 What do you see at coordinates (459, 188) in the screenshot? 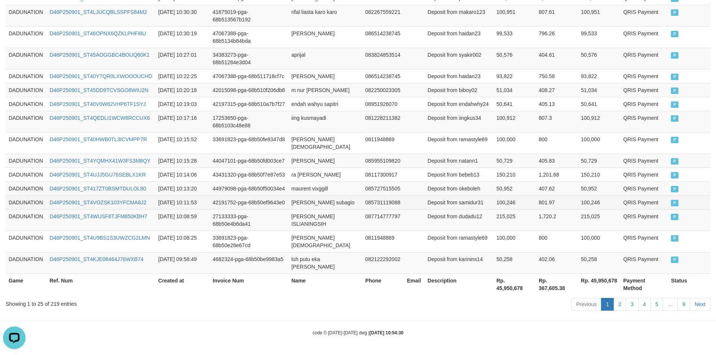
I see `td: Deposit from okeboleh` at bounding box center [459, 188].